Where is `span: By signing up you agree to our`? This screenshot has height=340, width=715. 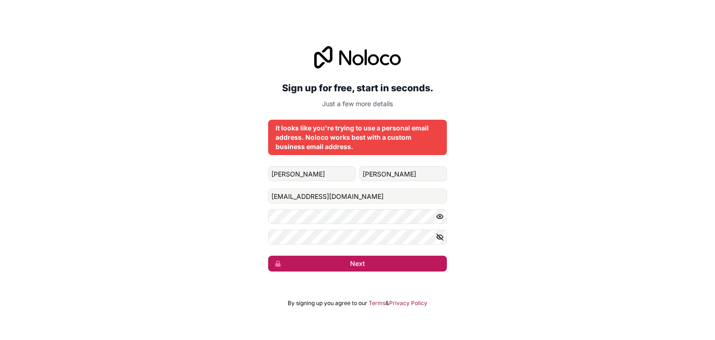 span: By signing up you agree to our is located at coordinates (327, 303).